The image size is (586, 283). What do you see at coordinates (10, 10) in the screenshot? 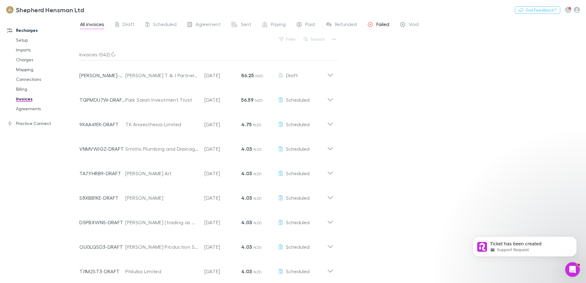
I see `img: Shepherd Hensman Ltd's Logo` at bounding box center [10, 10].